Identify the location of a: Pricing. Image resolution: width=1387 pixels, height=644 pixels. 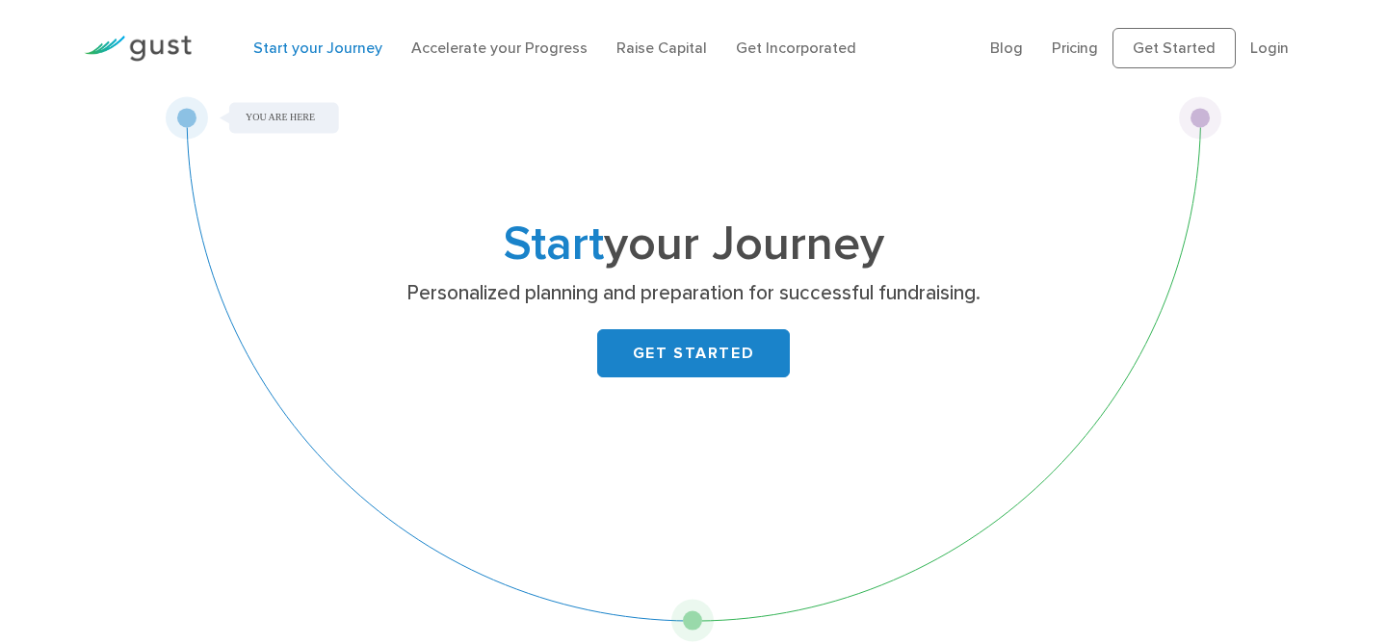
(1075, 47).